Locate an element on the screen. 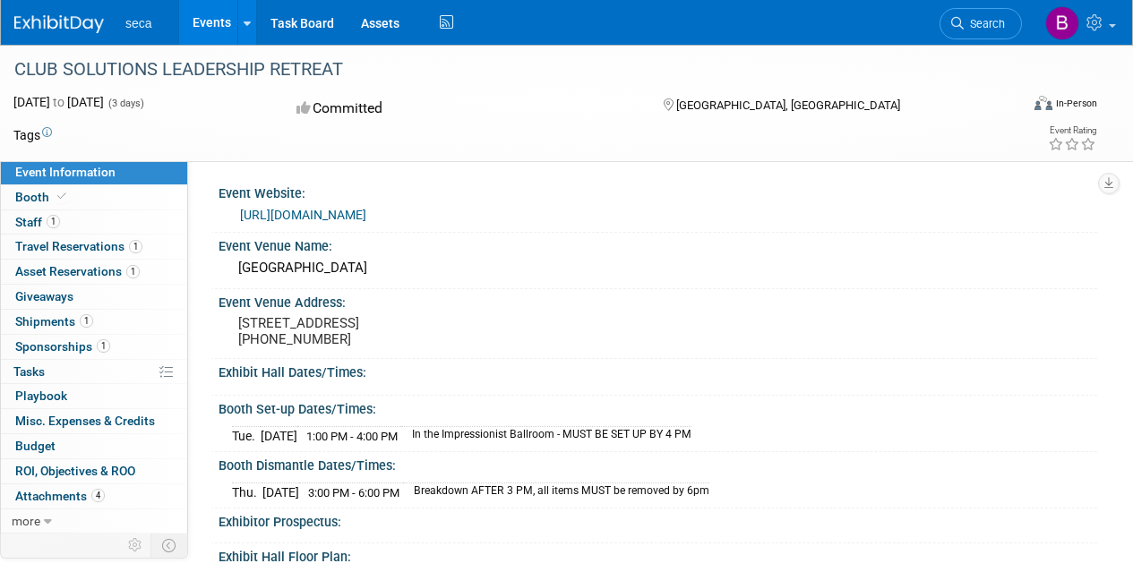  img: Format-Inperson.png is located at coordinates (1044, 103).